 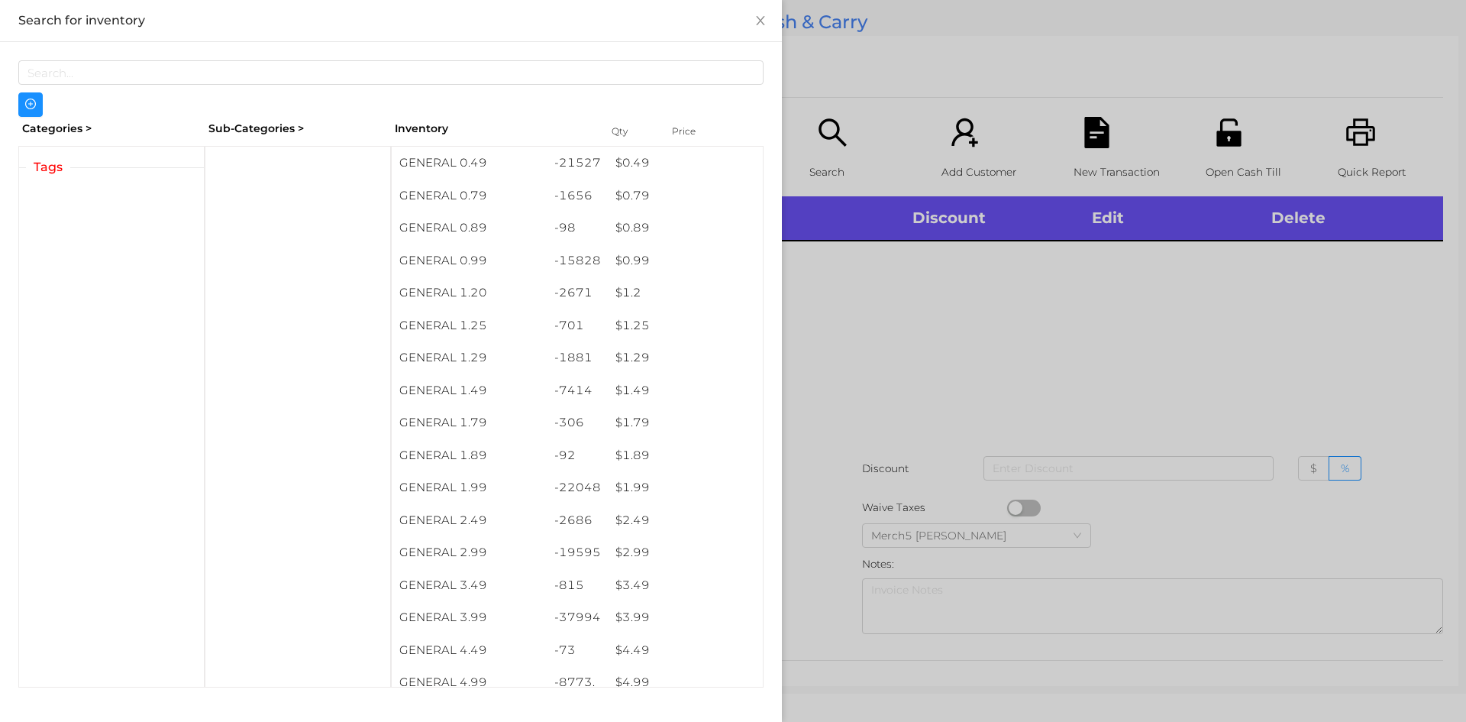 What do you see at coordinates (685, 260) in the screenshot?
I see `div: $ 0.99` at bounding box center [685, 260].